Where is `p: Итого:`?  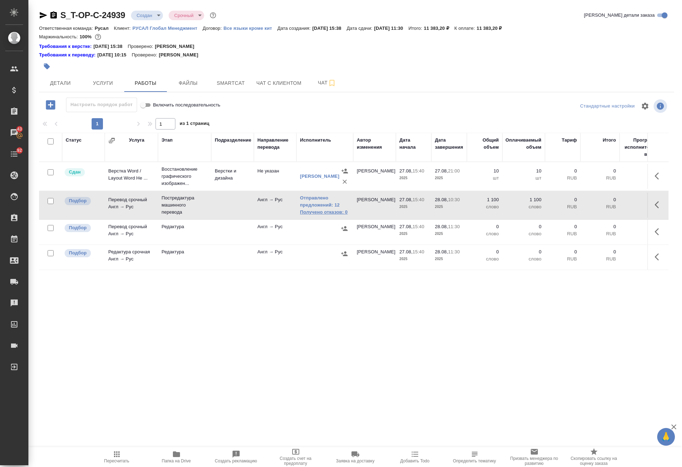 p: Итого: is located at coordinates (416, 28).